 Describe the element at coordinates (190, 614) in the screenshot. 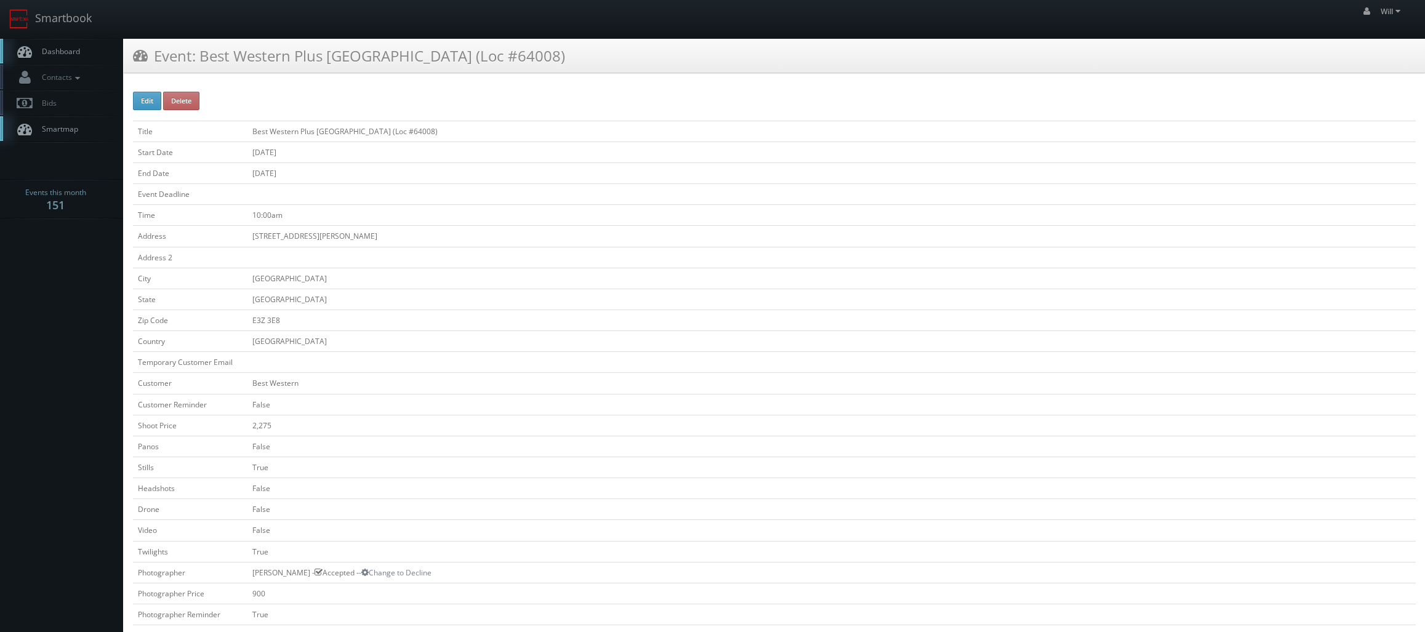

I see `td: Photographer Reminder` at that location.